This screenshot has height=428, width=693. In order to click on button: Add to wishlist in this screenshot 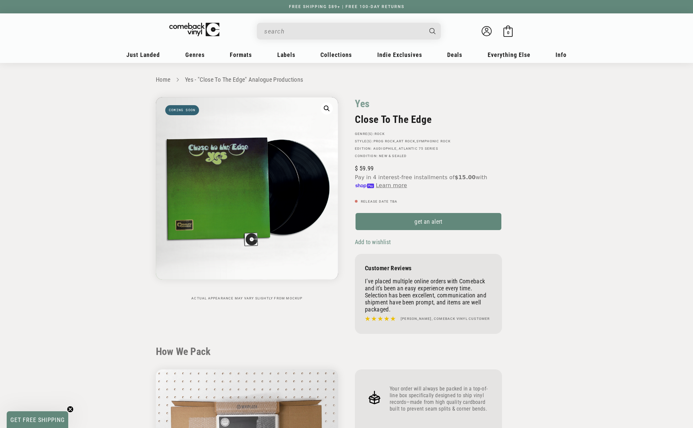, I will do `click(374, 242)`.